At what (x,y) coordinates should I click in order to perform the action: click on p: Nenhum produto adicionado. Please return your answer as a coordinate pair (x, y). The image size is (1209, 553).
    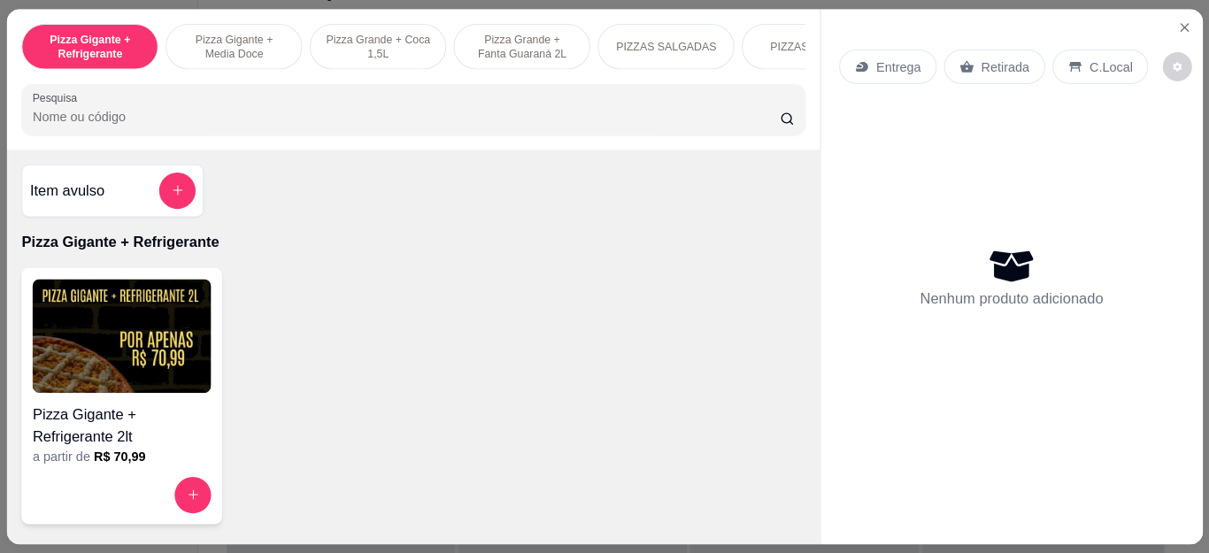
    Looking at the image, I should click on (1011, 298).